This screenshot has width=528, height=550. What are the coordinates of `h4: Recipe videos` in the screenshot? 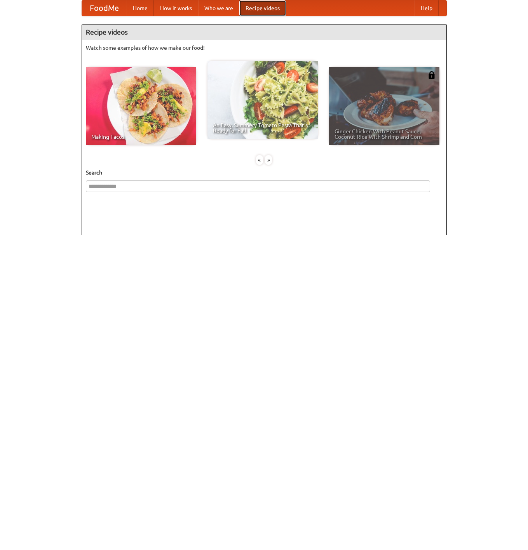 It's located at (264, 32).